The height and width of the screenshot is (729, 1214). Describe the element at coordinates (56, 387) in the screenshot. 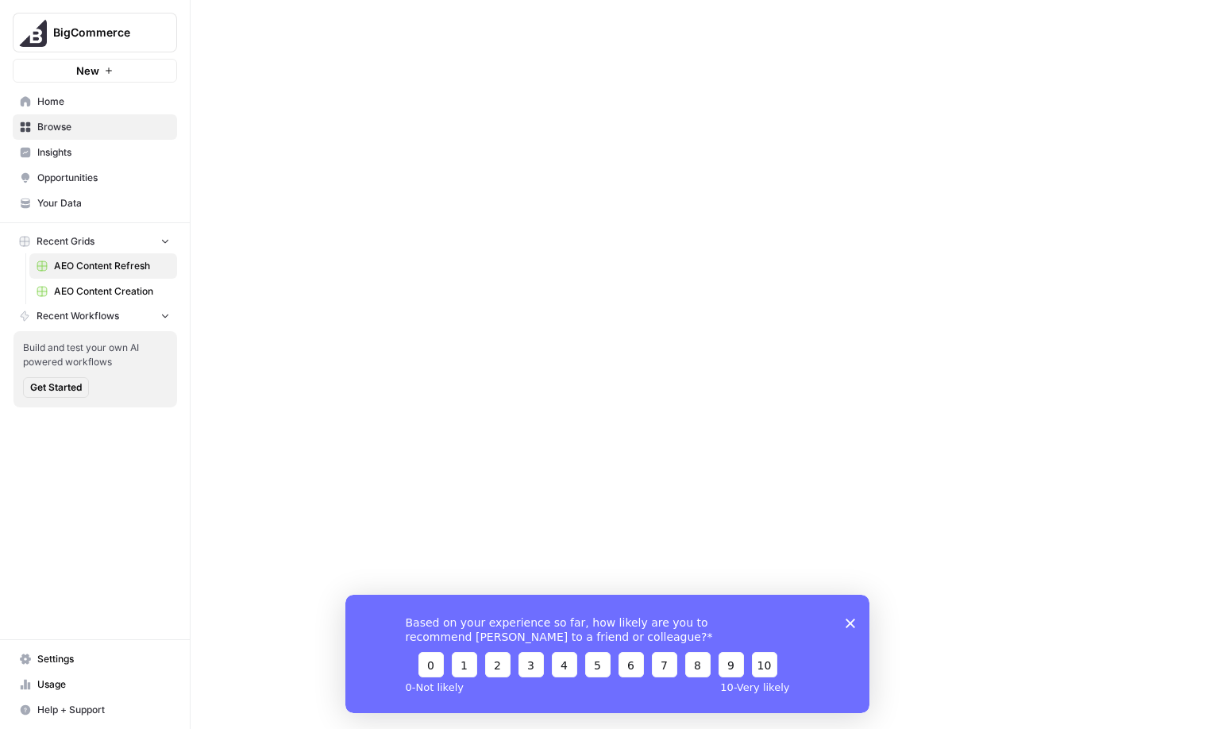

I see `button: Get Started` at that location.